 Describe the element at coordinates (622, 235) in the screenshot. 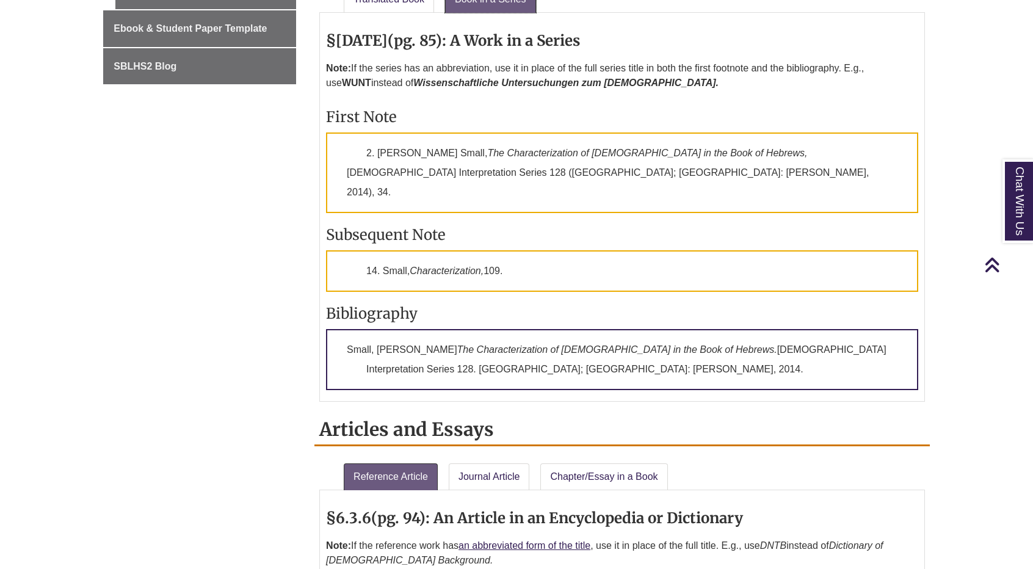

I see `h3: Subsequent Note` at that location.